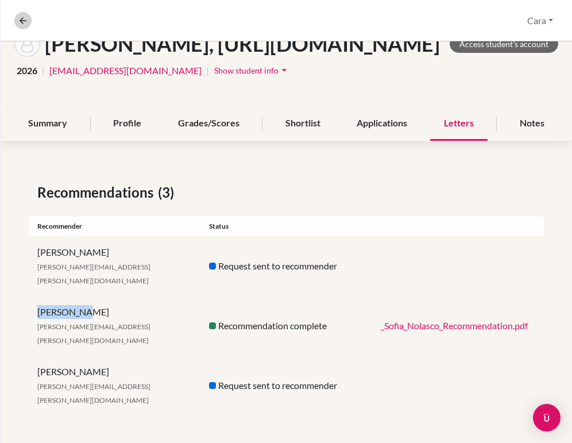  What do you see at coordinates (127, 124) in the screenshot?
I see `div: Profile` at bounding box center [127, 124].